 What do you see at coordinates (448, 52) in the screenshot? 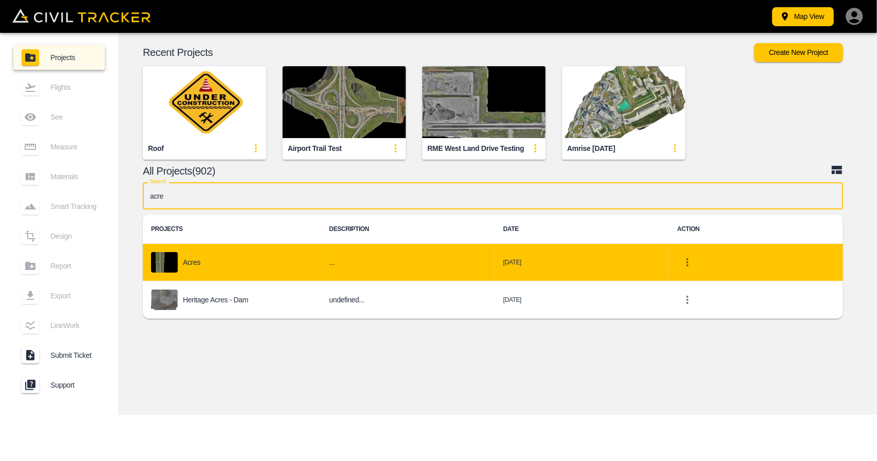
I see `p: Recent Projects` at bounding box center [448, 52].